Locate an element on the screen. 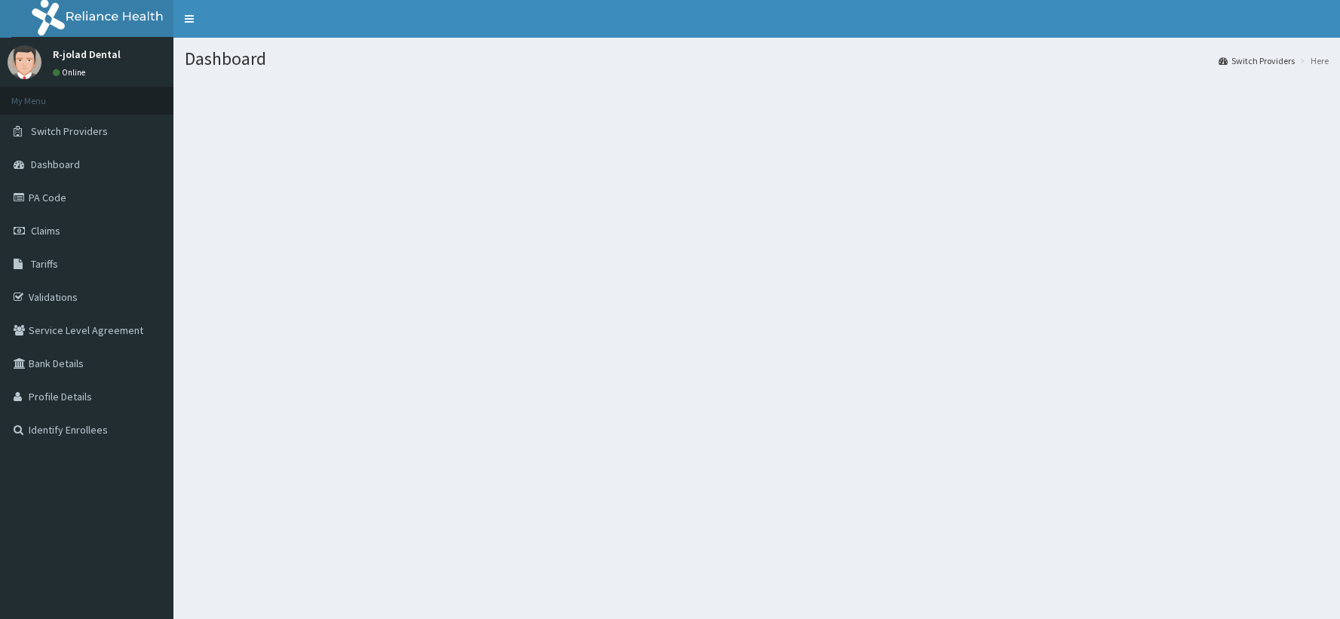 This screenshot has height=619, width=1340. span: Switch Providers is located at coordinates (69, 131).